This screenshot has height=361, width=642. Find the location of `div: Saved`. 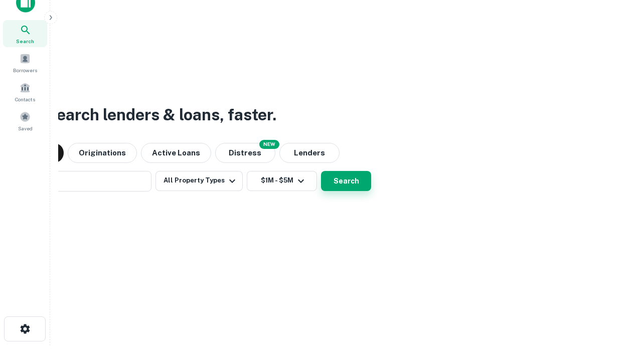

div: Saved is located at coordinates (25, 121).